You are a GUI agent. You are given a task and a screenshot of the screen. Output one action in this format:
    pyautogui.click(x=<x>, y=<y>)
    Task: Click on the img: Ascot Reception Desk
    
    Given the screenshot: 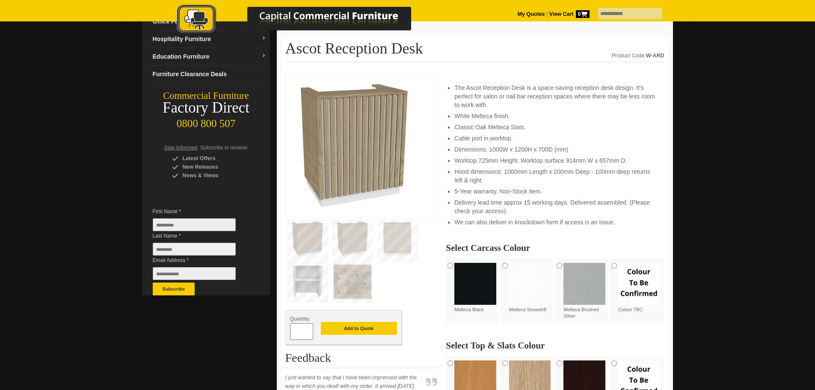 What is the action you would take?
    pyautogui.click(x=354, y=145)
    